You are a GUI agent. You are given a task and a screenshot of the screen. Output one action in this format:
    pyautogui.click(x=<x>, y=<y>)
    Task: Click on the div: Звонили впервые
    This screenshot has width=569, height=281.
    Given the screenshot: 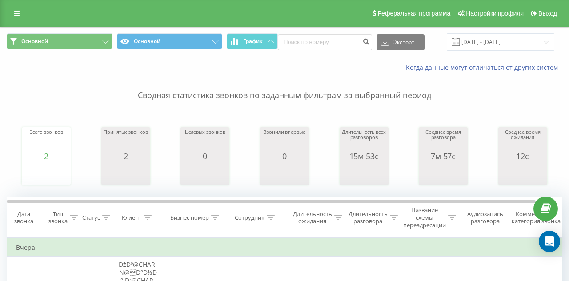 What is the action you would take?
    pyautogui.click(x=284, y=140)
    